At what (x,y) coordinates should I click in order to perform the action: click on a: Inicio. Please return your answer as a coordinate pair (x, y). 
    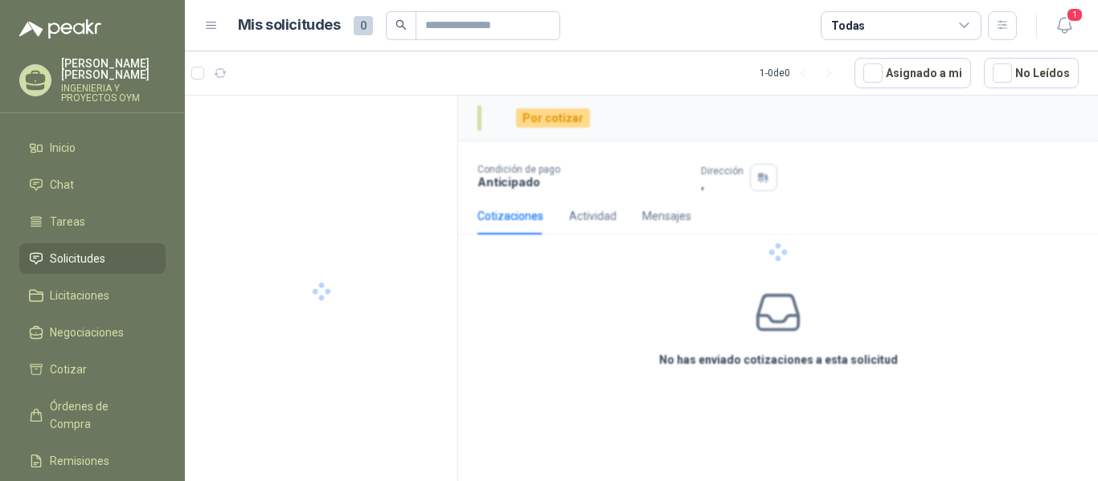
    Looking at the image, I should click on (92, 148).